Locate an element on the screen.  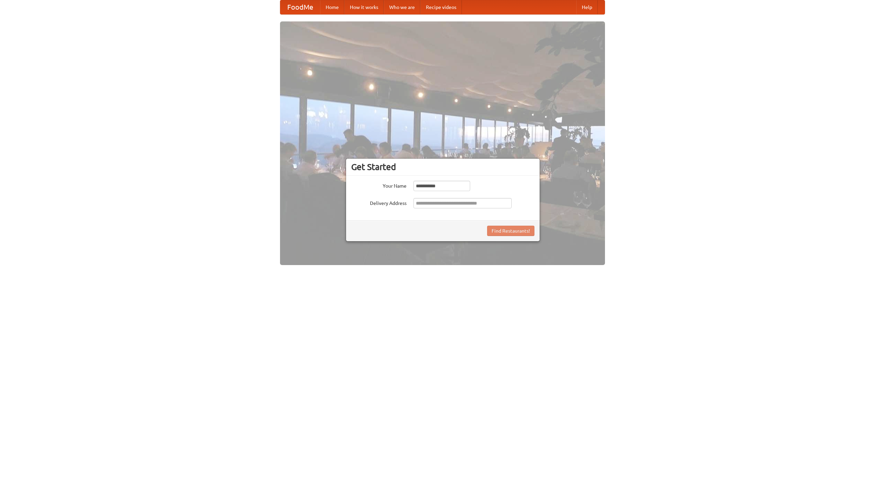
a: Help is located at coordinates (587, 7).